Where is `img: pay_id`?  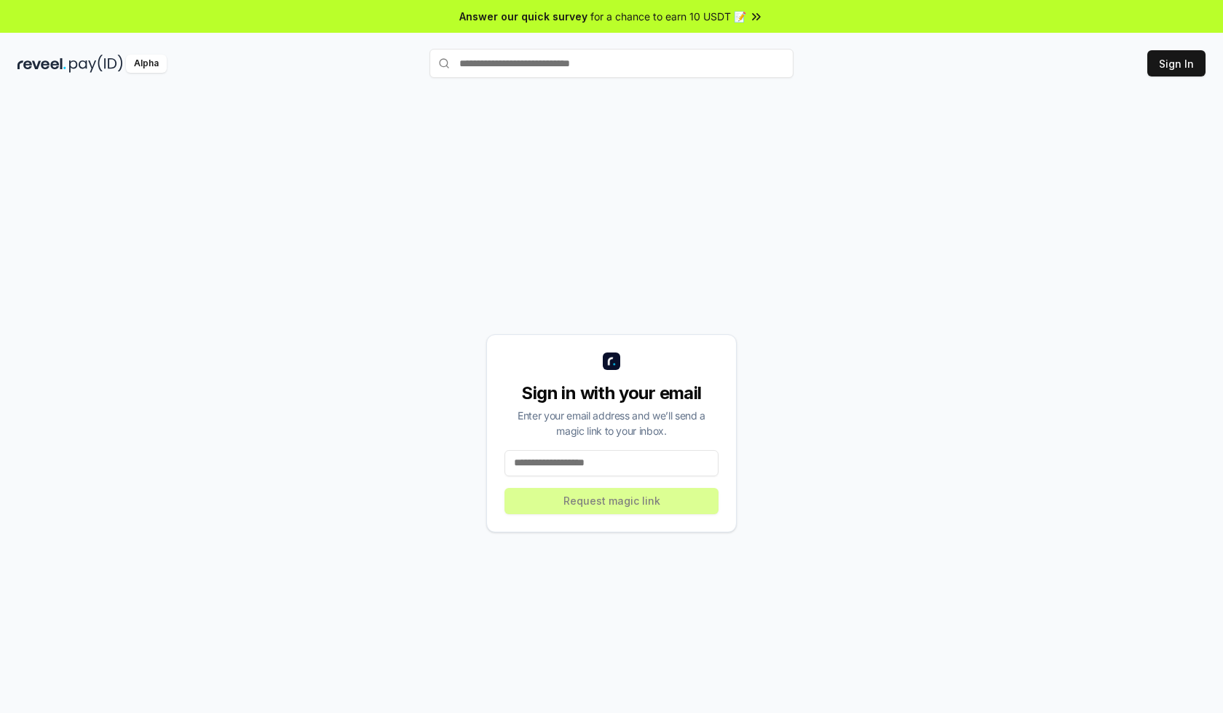
img: pay_id is located at coordinates (96, 63).